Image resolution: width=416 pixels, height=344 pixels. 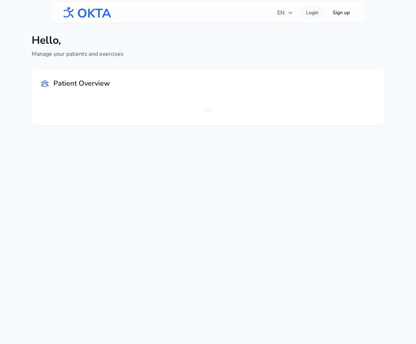 I want to click on p: Manage your patients and exercises, so click(x=78, y=54).